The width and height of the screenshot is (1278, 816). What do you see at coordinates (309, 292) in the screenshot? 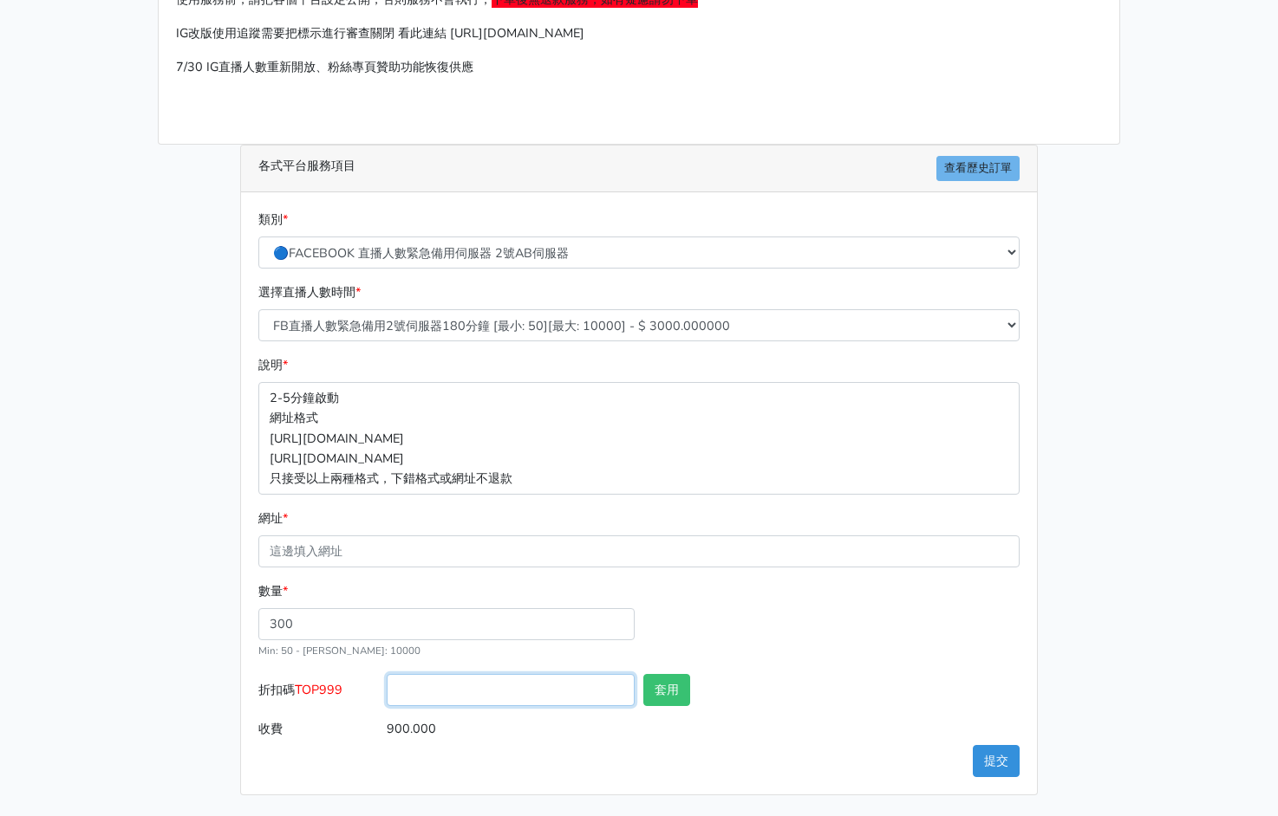
I see `label: 選擇直播人數時間` at bounding box center [309, 292].